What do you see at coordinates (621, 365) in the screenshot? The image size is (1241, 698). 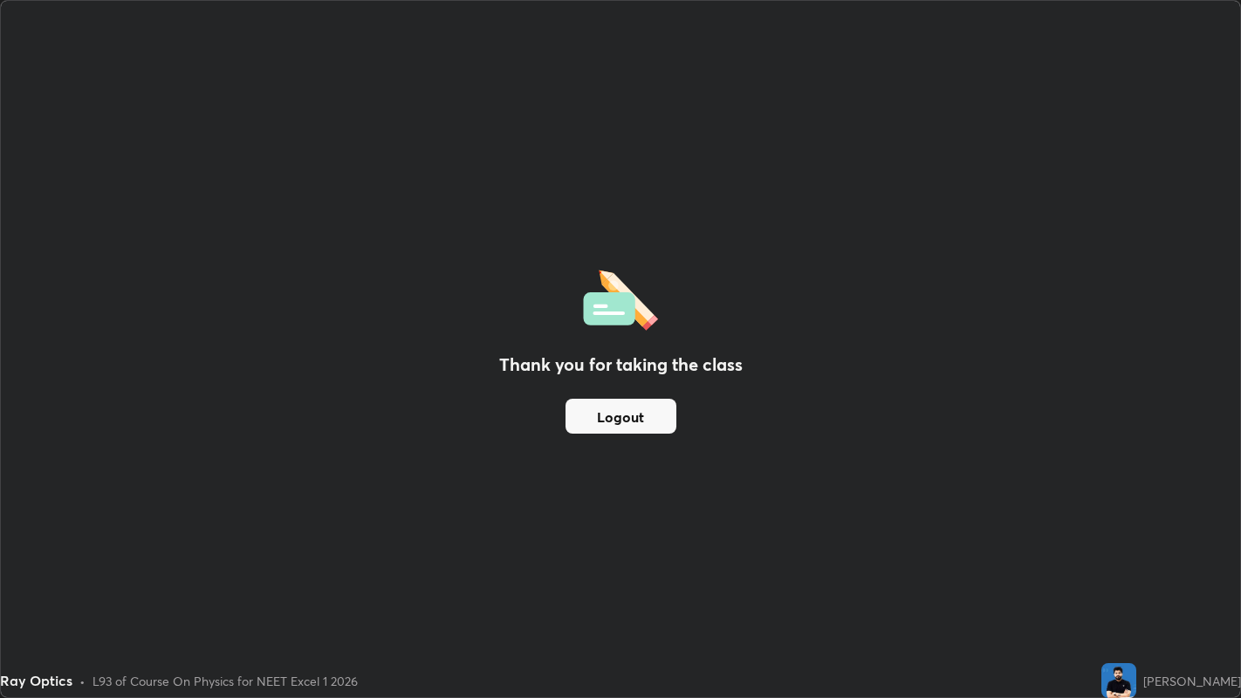 I see `h2: Thank you for taking the class` at bounding box center [621, 365].